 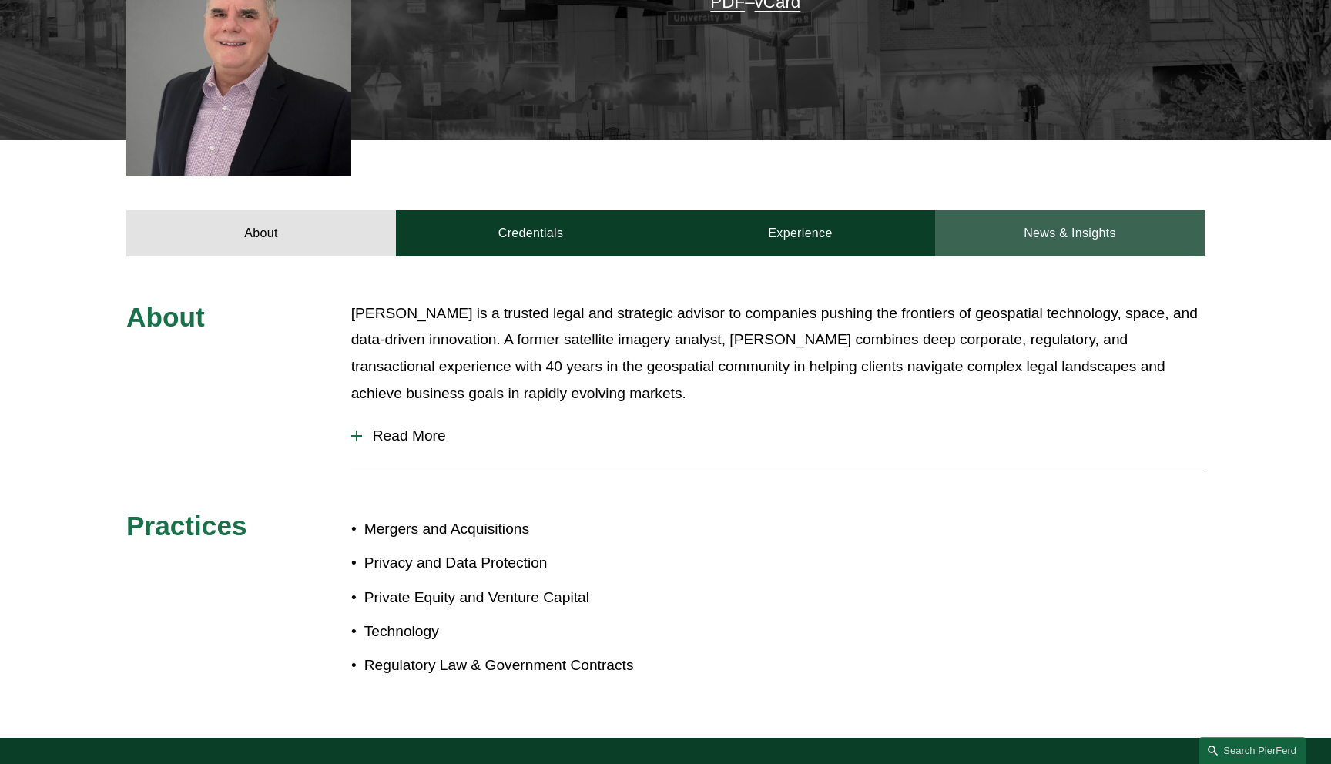 I want to click on a: Search this site, so click(x=1252, y=750).